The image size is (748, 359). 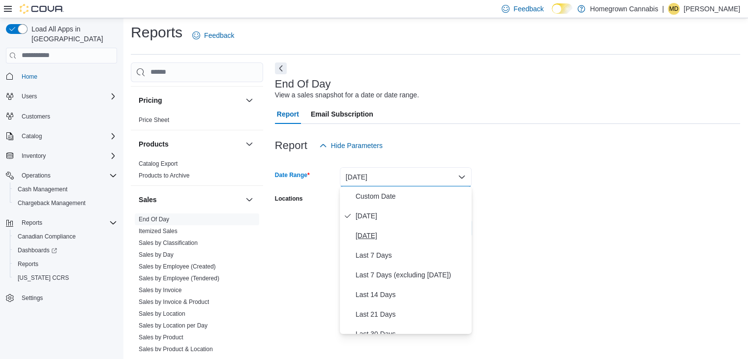 What do you see at coordinates (288, 114) in the screenshot?
I see `span: Report` at bounding box center [288, 114].